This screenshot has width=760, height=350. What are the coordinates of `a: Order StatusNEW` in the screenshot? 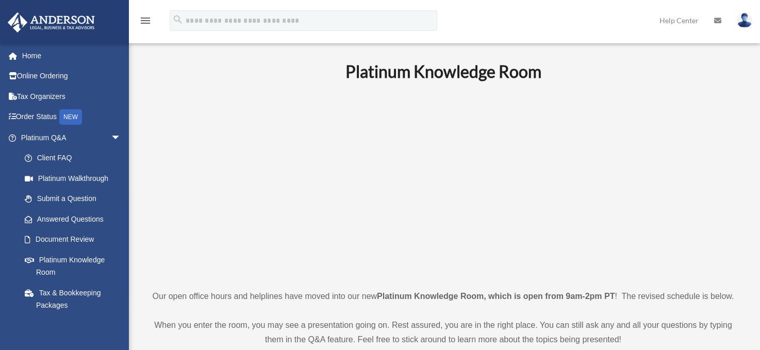 It's located at (72, 117).